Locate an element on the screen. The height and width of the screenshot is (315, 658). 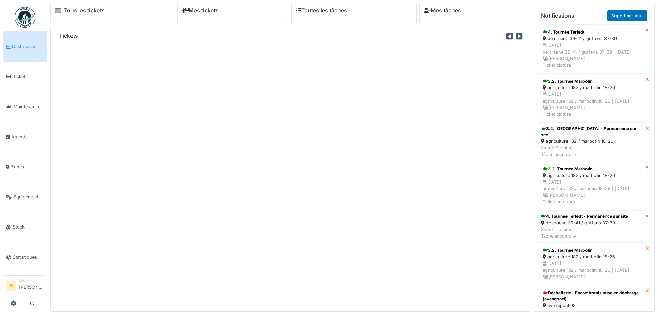
span: Dashboard is located at coordinates (28, 46).